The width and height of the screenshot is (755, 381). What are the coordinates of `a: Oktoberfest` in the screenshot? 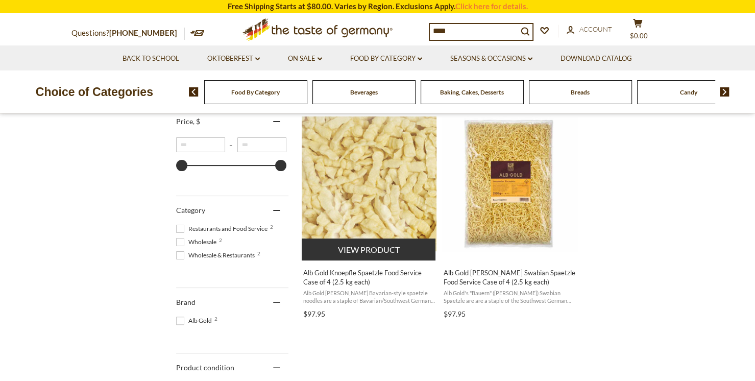 It's located at (233, 59).